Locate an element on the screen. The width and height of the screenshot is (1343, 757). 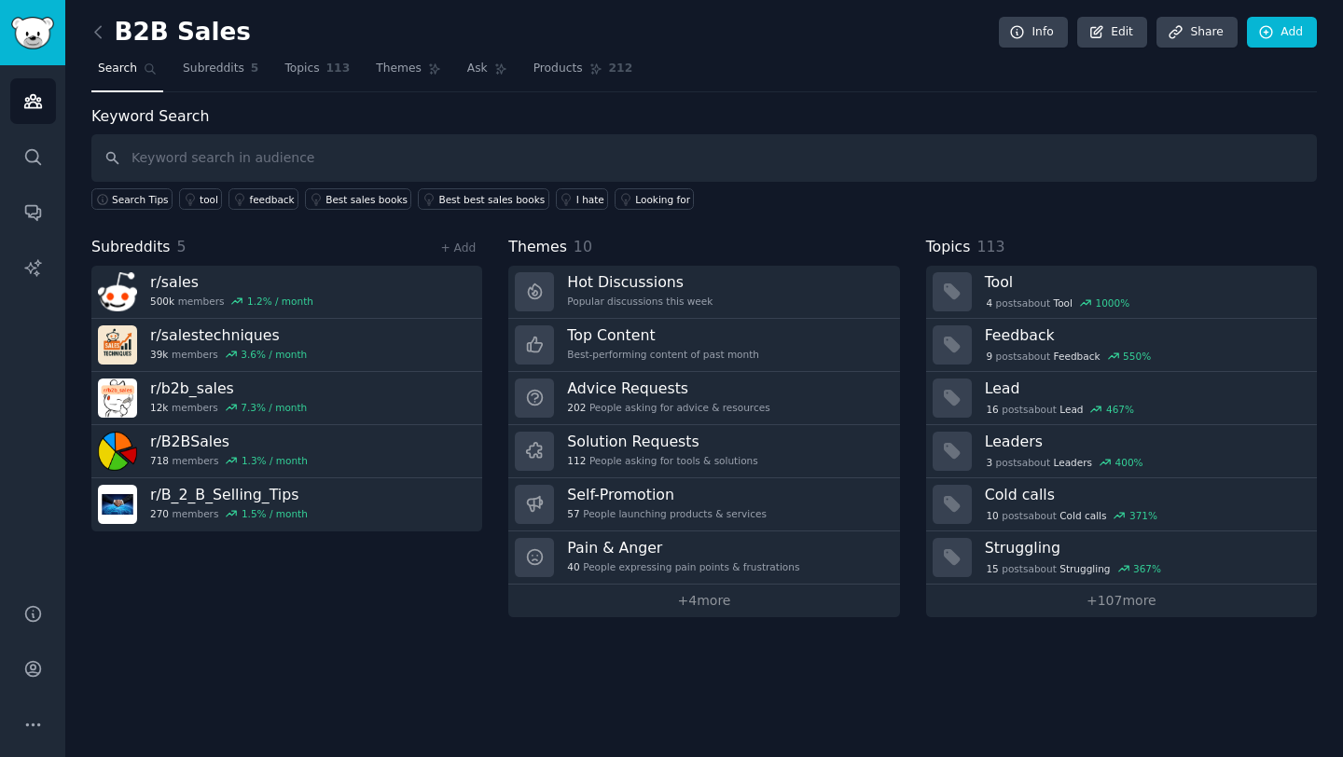
h2: B2B Sales is located at coordinates (171, 33).